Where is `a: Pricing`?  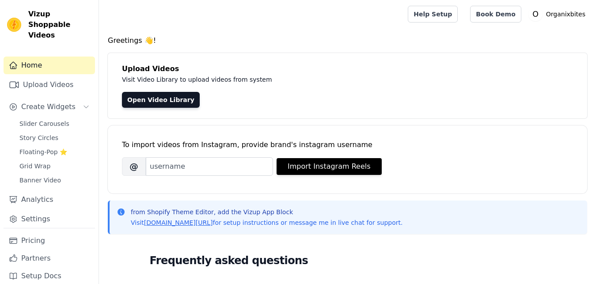 a: Pricing is located at coordinates (49, 241).